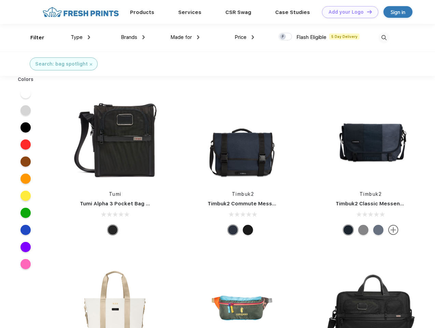 Image resolution: width=435 pixels, height=328 pixels. Describe the element at coordinates (129, 37) in the screenshot. I see `span: Brands` at that location.